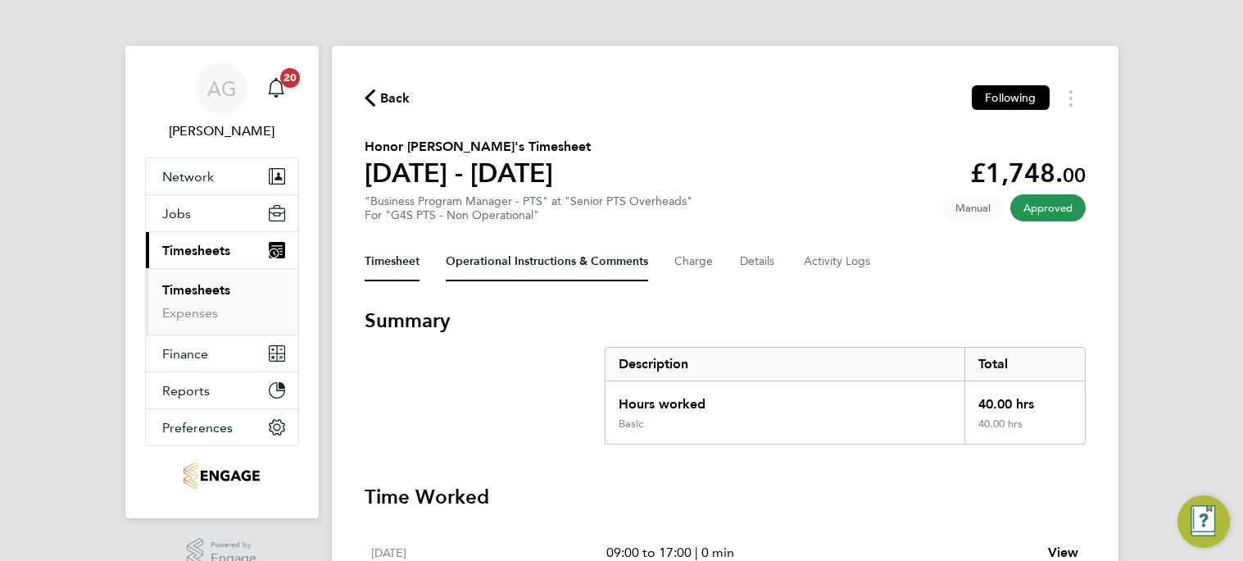 Image resolution: width=1243 pixels, height=561 pixels. What do you see at coordinates (1025, 364) in the screenshot?
I see `div: Total` at bounding box center [1025, 364].